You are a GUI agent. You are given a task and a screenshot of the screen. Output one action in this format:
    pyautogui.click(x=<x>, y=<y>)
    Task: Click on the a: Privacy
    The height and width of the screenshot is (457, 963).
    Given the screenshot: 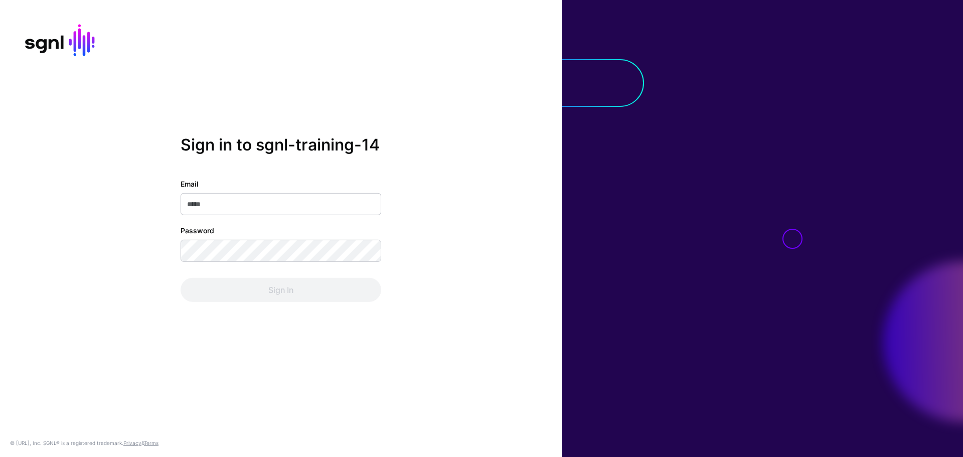 What is the action you would take?
    pyautogui.click(x=132, y=443)
    